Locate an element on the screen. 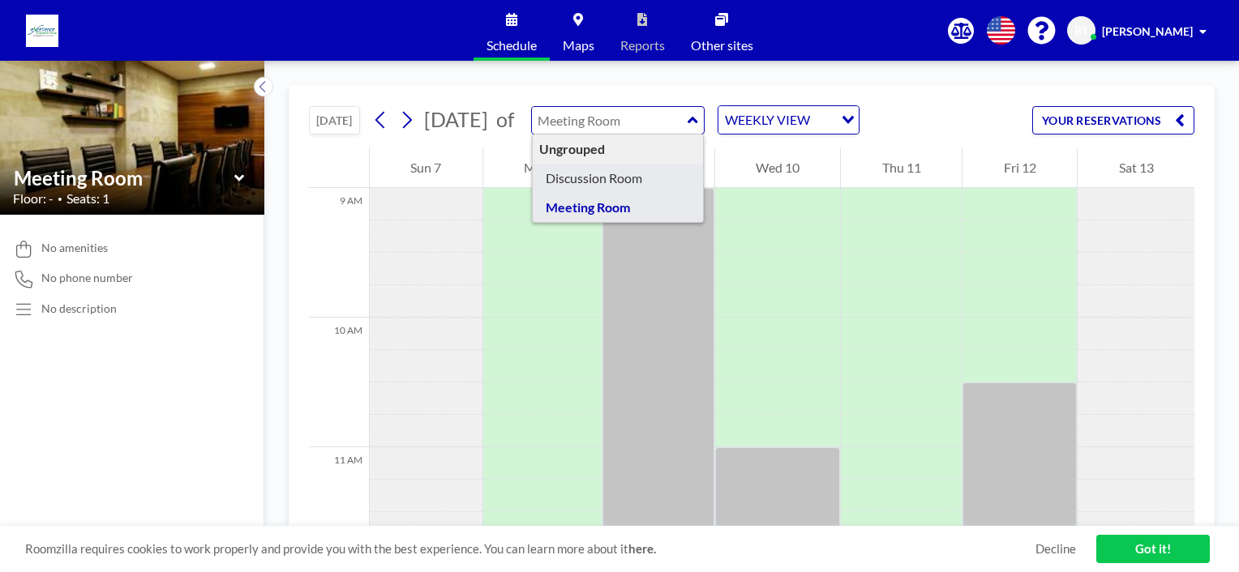 The width and height of the screenshot is (1239, 572). a: Got it! is located at coordinates (1153, 549).